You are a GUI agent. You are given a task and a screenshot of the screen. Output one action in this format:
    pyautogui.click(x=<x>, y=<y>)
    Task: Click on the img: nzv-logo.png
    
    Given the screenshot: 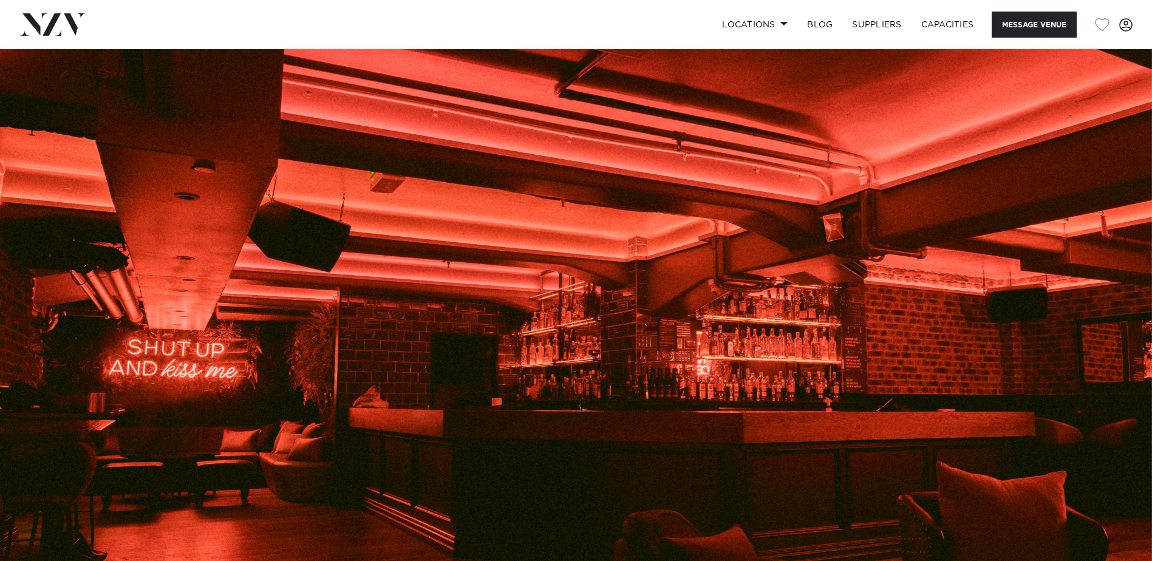 What is the action you would take?
    pyautogui.click(x=52, y=24)
    